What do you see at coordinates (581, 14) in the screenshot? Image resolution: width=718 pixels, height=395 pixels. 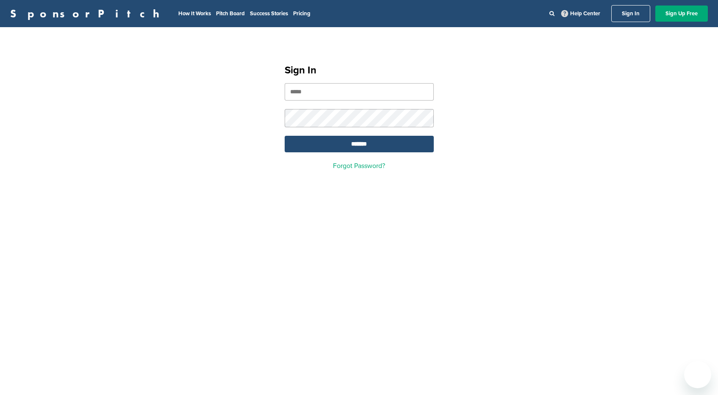 I see `a: Help Center` at bounding box center [581, 14].